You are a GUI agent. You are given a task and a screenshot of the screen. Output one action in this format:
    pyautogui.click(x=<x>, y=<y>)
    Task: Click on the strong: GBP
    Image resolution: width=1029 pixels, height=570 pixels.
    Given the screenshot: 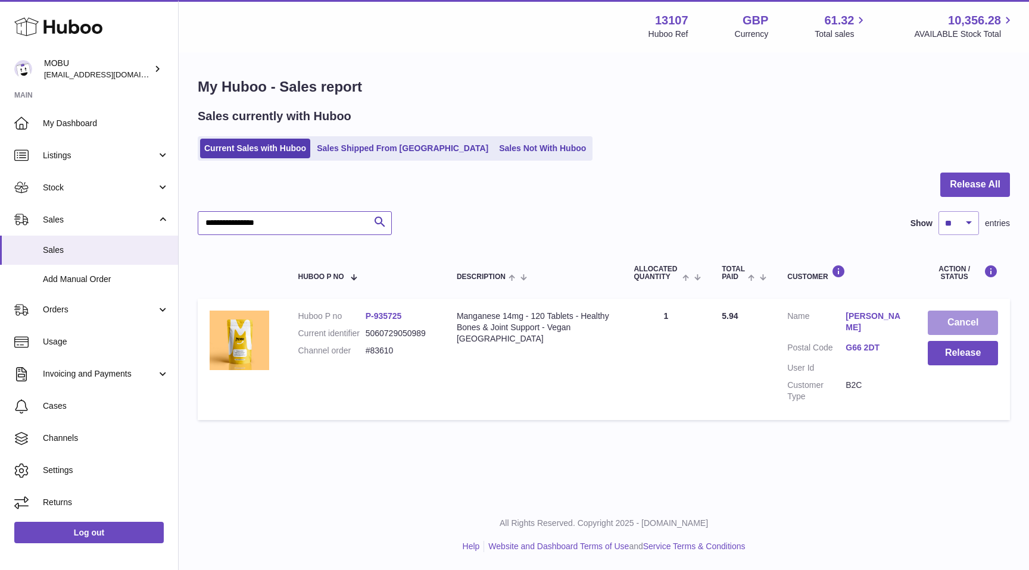 What is the action you would take?
    pyautogui.click(x=755, y=20)
    